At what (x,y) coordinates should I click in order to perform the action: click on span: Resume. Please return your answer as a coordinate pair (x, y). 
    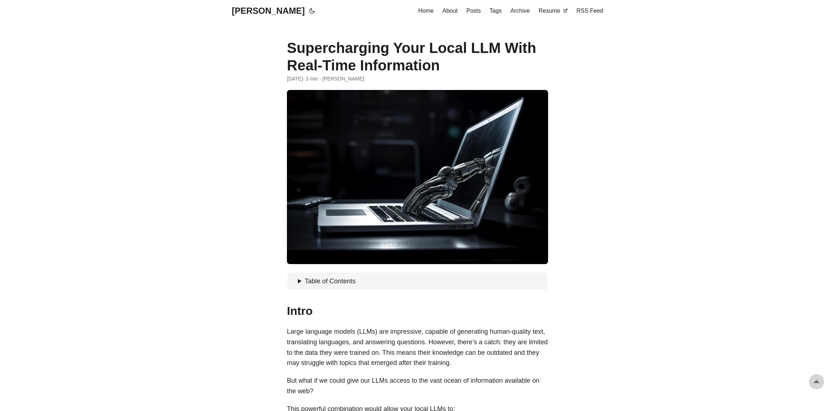
    Looking at the image, I should click on (550, 11).